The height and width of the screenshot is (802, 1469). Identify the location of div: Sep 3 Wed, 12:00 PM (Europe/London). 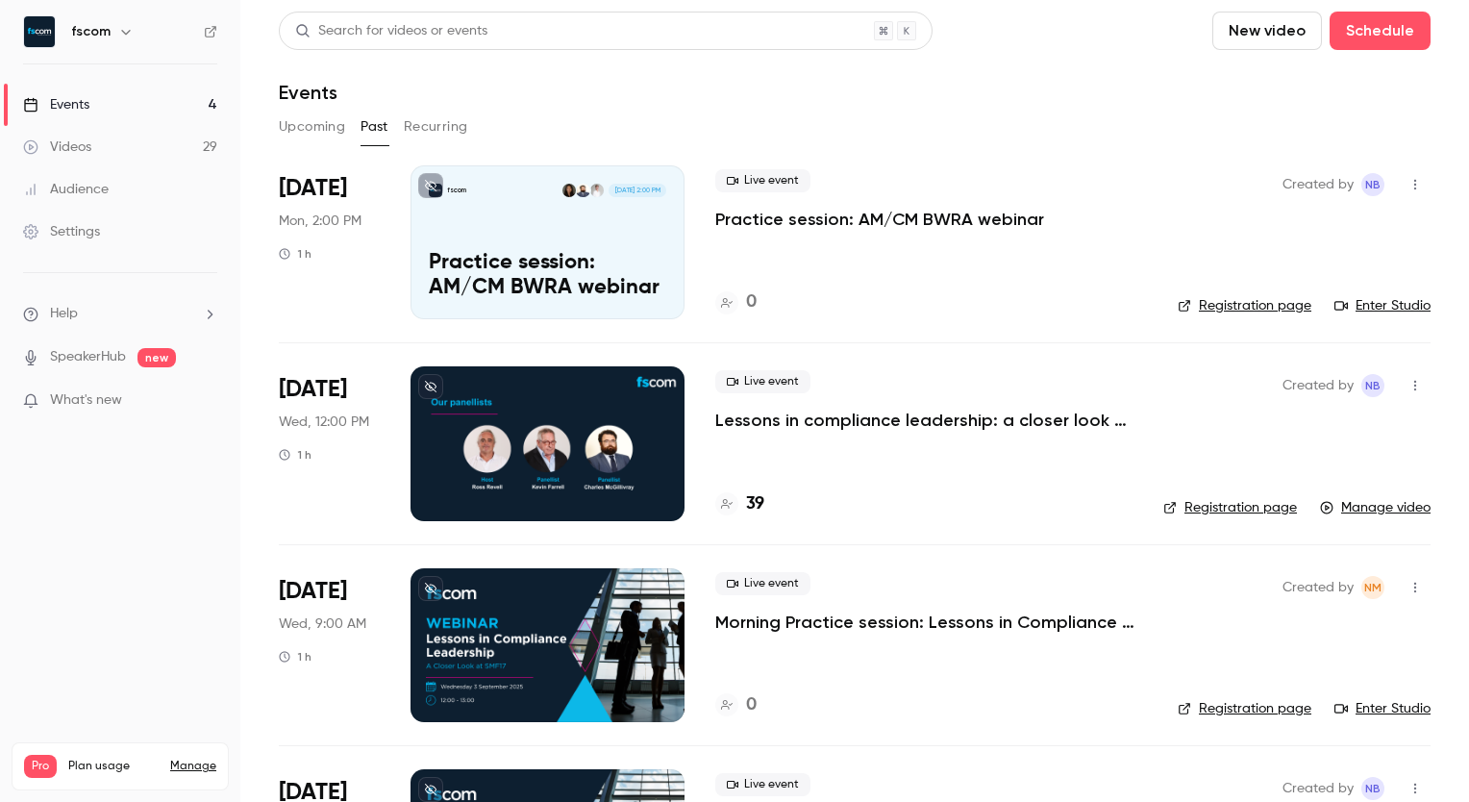
(329, 443).